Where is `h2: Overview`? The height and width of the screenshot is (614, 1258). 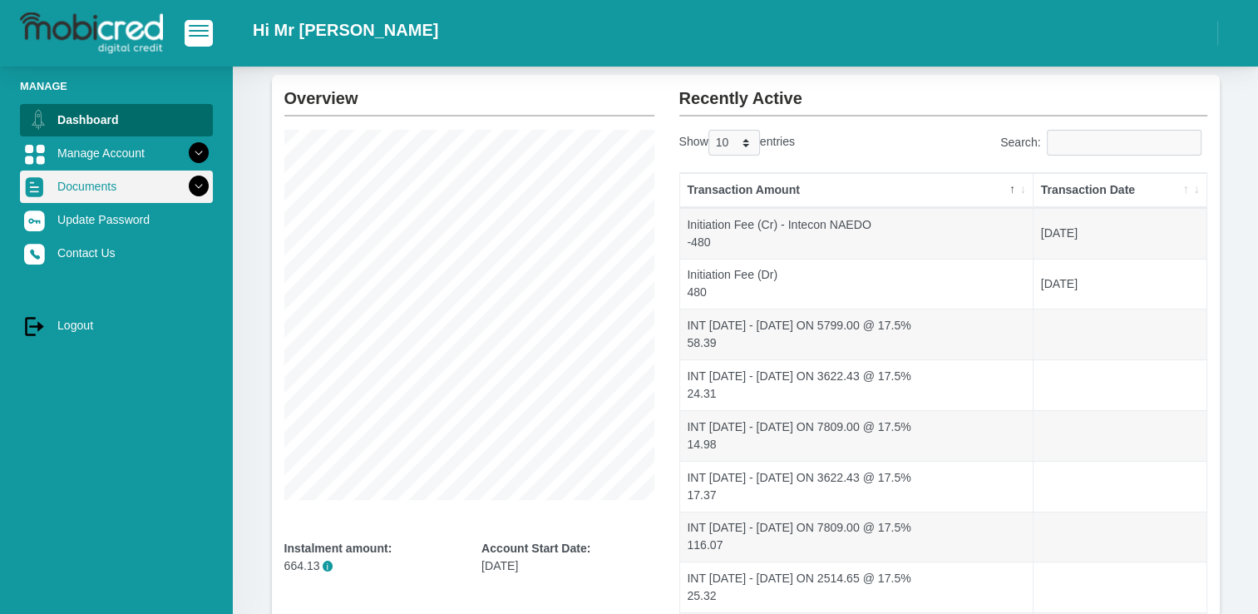
h2: Overview is located at coordinates (469, 91).